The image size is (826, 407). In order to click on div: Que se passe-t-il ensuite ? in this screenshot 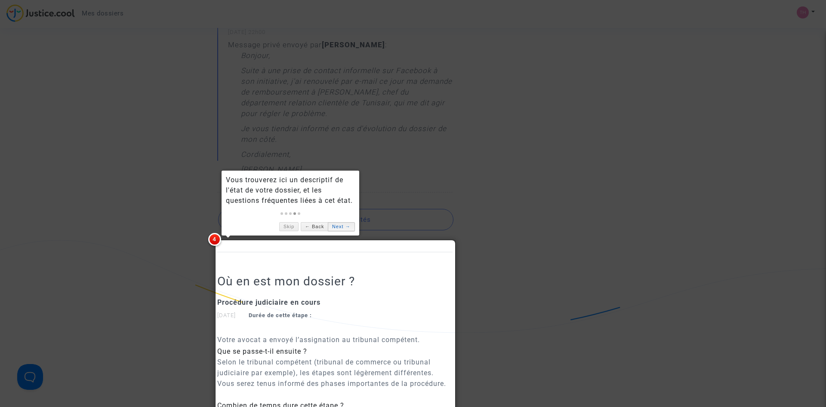, I will do `click(335, 352)`.